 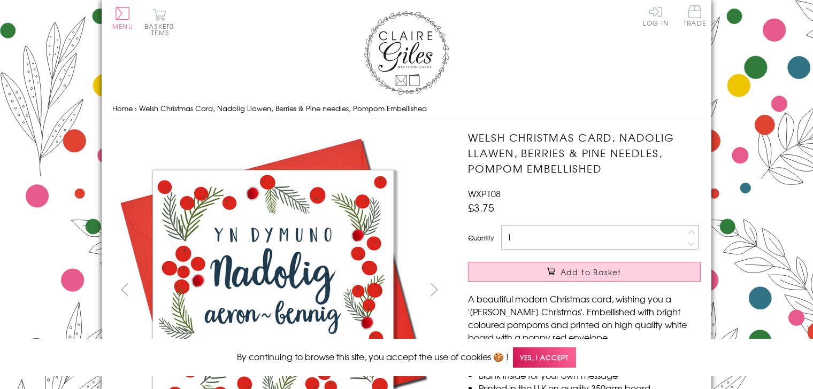 What do you see at coordinates (544, 358) in the screenshot?
I see `span: Yes, I accept` at bounding box center [544, 358].